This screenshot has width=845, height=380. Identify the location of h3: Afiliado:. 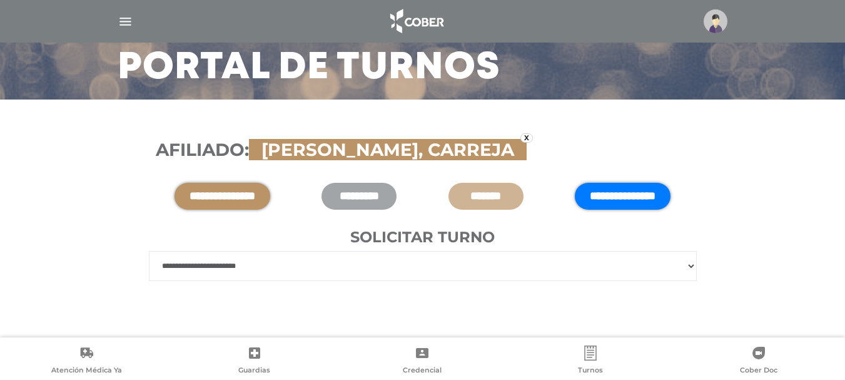
(423, 150).